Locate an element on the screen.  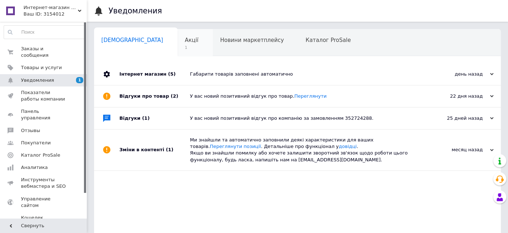
div: У вас новий позитивний відгук про товар. is located at coordinates (306, 96).